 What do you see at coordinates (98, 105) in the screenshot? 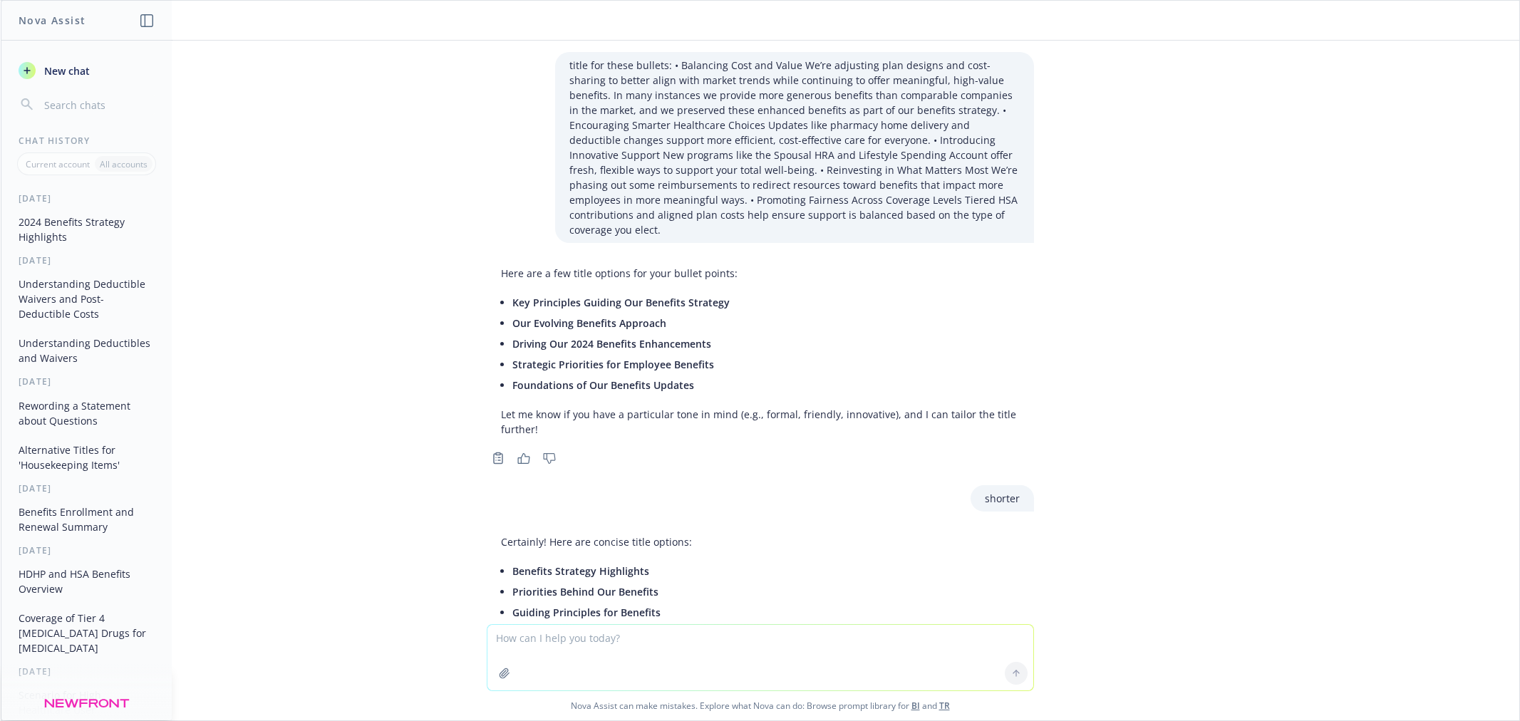
I see `input: Search chats` at bounding box center [98, 105].